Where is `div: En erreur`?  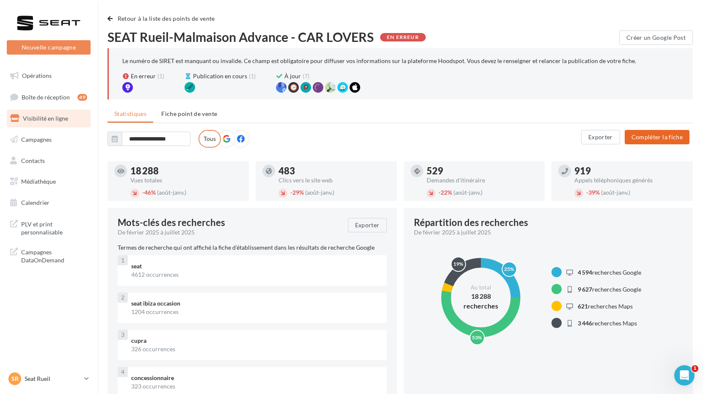
div: En erreur is located at coordinates (403, 37).